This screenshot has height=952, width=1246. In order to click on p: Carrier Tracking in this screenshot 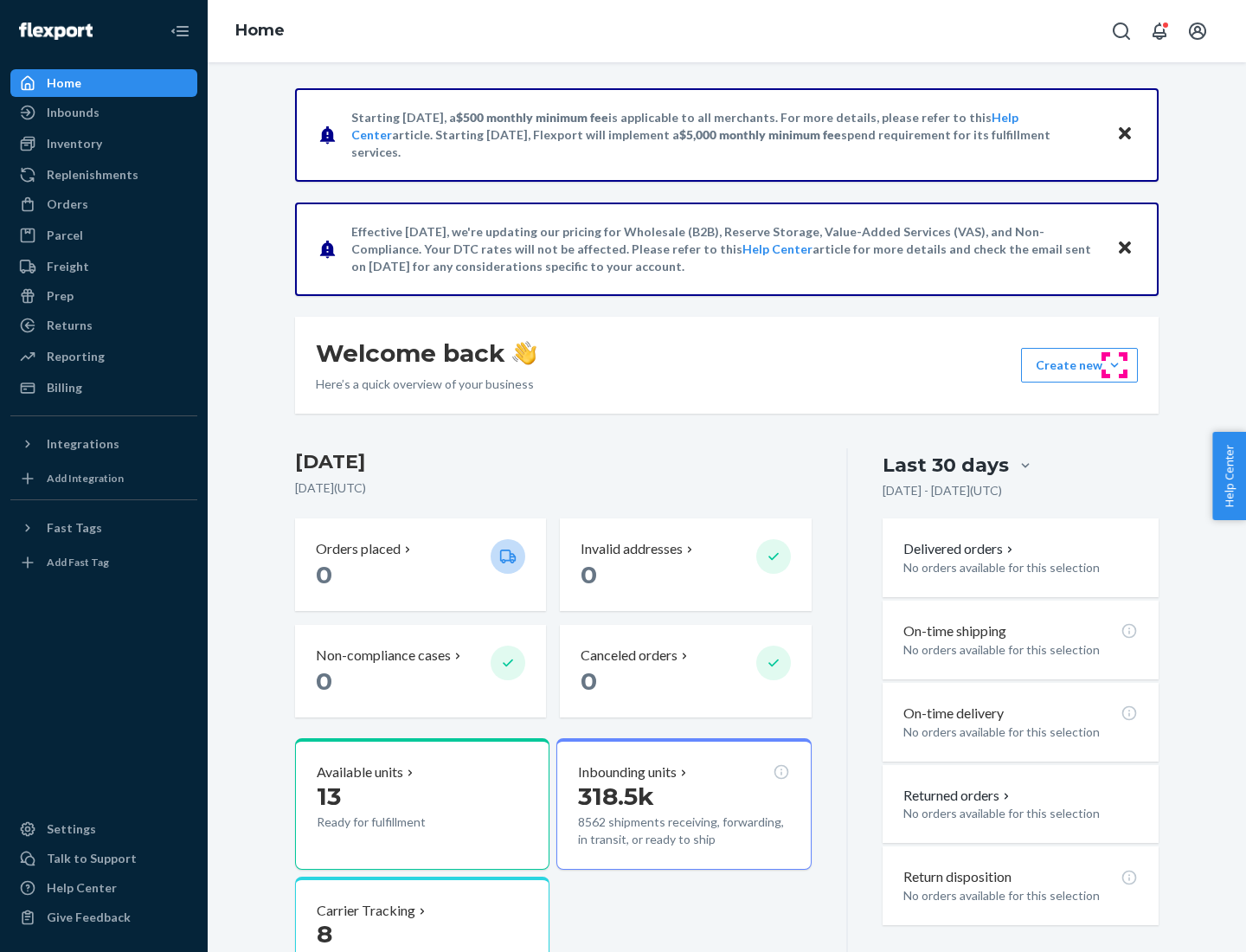, I will do `click(366, 910)`.